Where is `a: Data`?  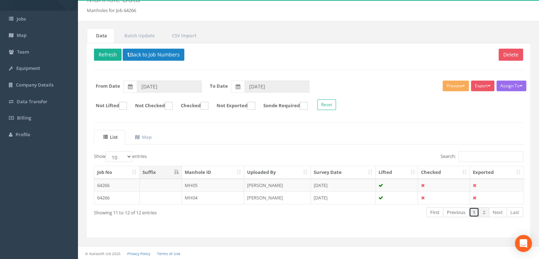
a: Data is located at coordinates (101, 35).